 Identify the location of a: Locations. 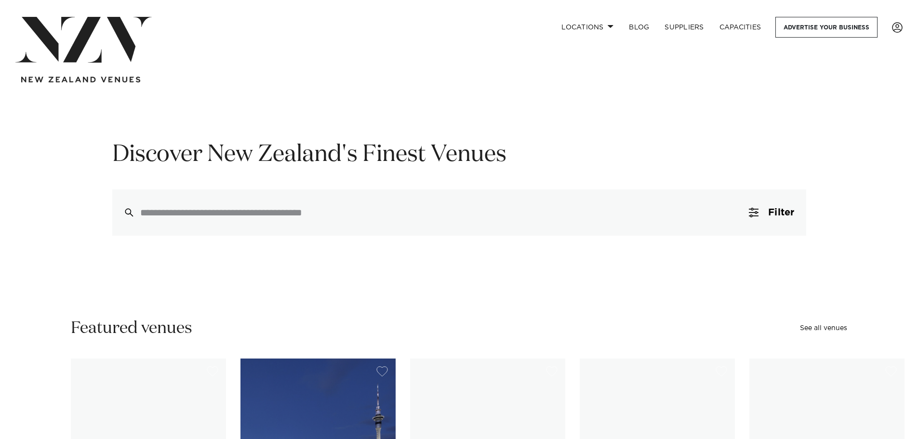
(588, 27).